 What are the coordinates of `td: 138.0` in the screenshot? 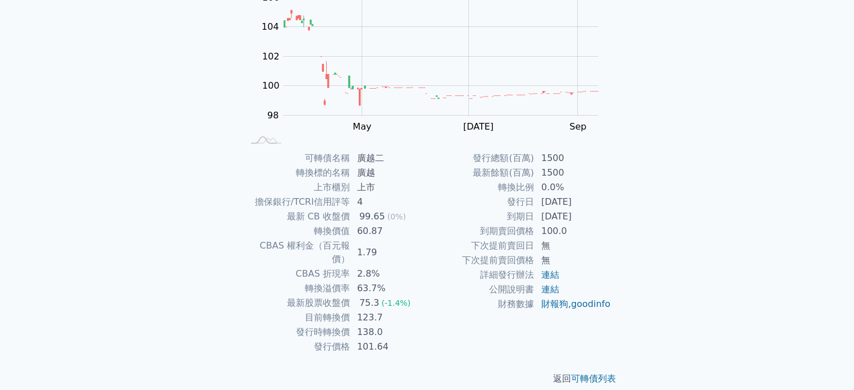 It's located at (389, 332).